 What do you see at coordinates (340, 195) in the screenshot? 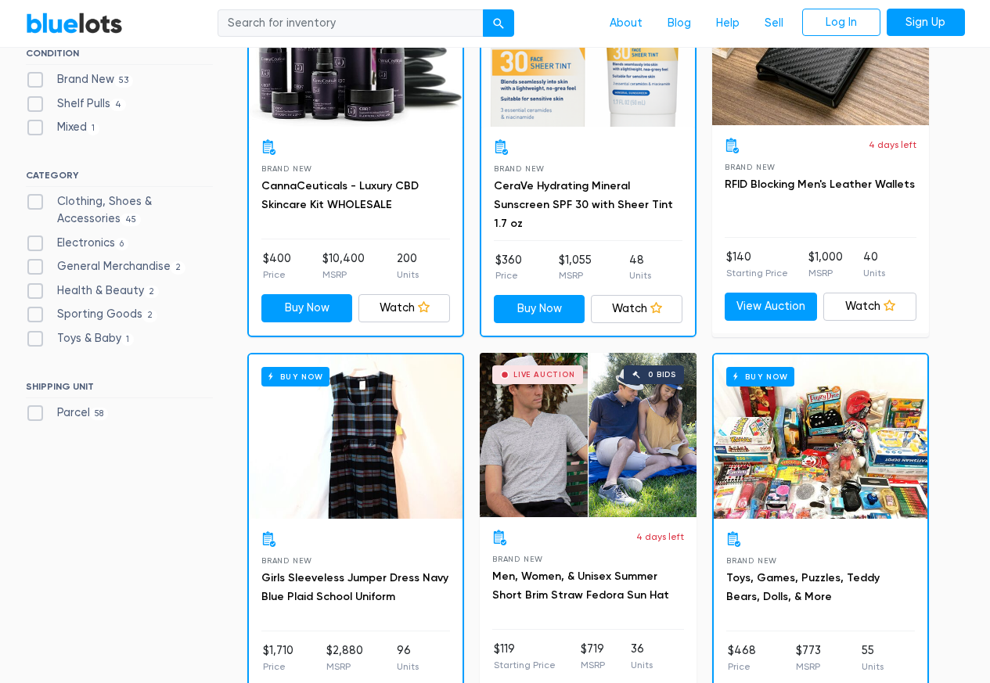
I see `a: CannaCeuticals - Luxury CBD Skincare Kit WHOLESALE` at bounding box center [340, 195].